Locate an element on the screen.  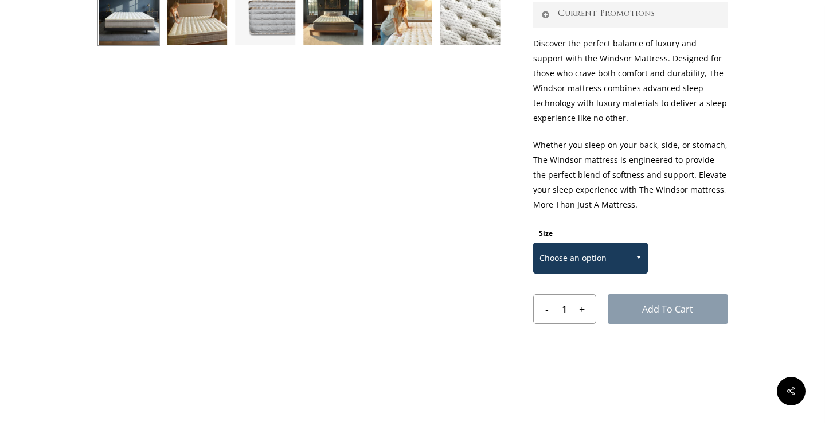
a: Current Promotions is located at coordinates (630, 15).